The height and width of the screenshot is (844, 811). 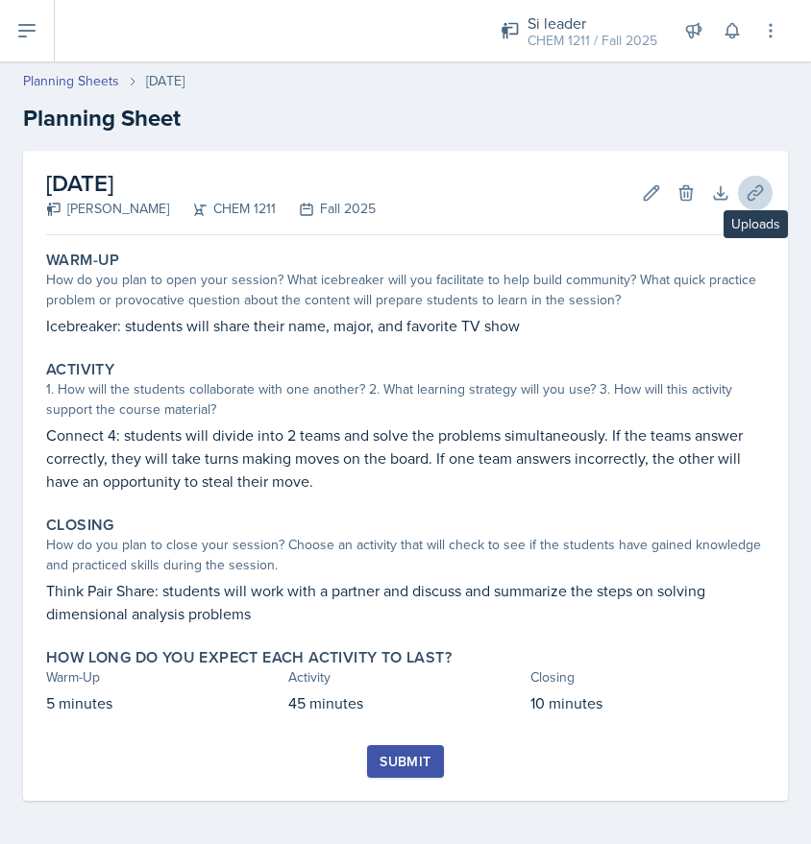 What do you see at coordinates (592, 23) in the screenshot?
I see `div: Si leader` at bounding box center [592, 23].